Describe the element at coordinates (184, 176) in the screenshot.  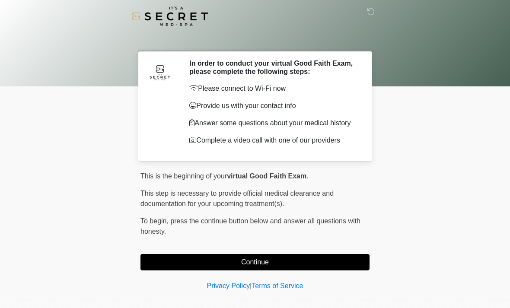
I see `span: This is the beginning of your` at that location.